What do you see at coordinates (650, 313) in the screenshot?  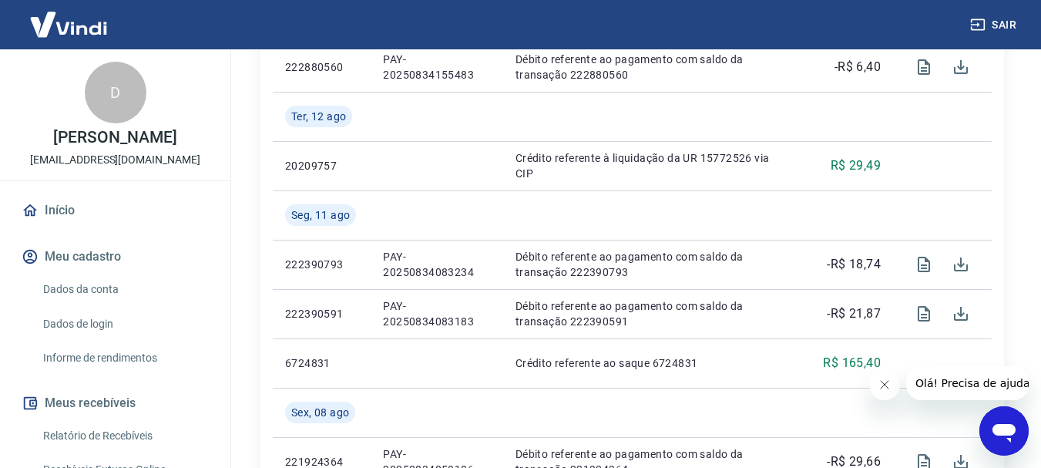 I see `p: Débito referente ao pagamento com saldo da transação 222390591` at bounding box center [650, 313].